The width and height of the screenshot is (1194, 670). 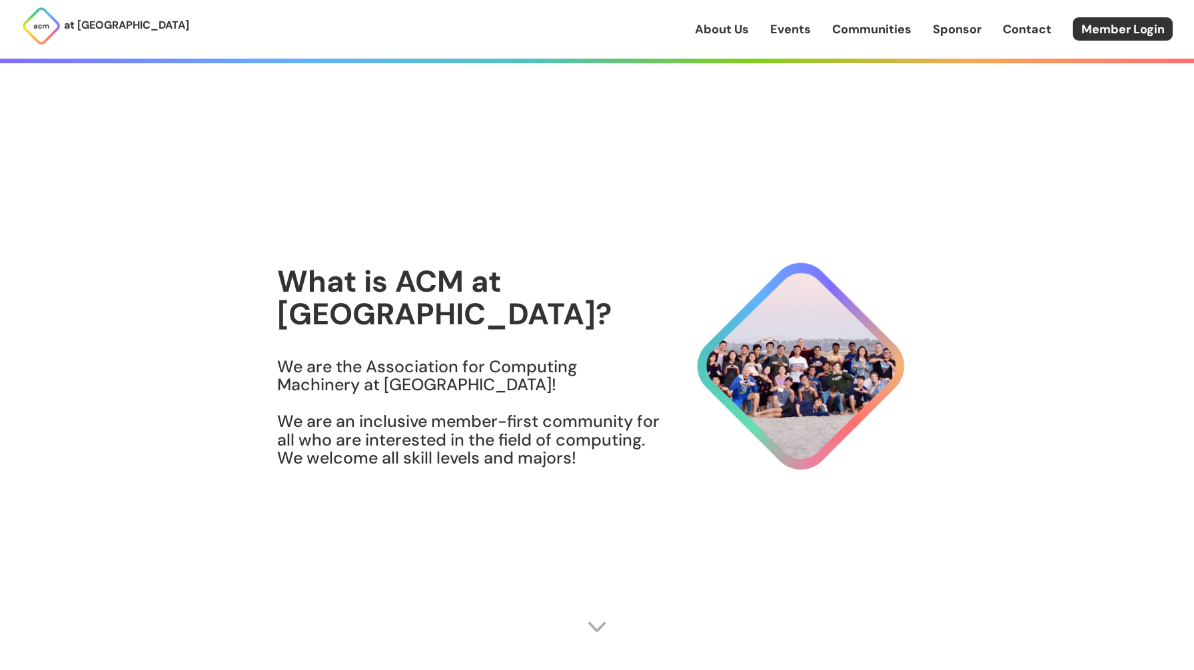 What do you see at coordinates (789, 366) in the screenshot?
I see `img: About Hero Image` at bounding box center [789, 366].